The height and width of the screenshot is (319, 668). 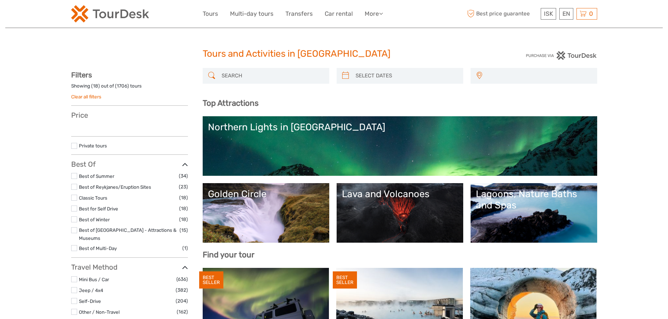 I want to click on a: Other / Non-Travel, so click(x=99, y=312).